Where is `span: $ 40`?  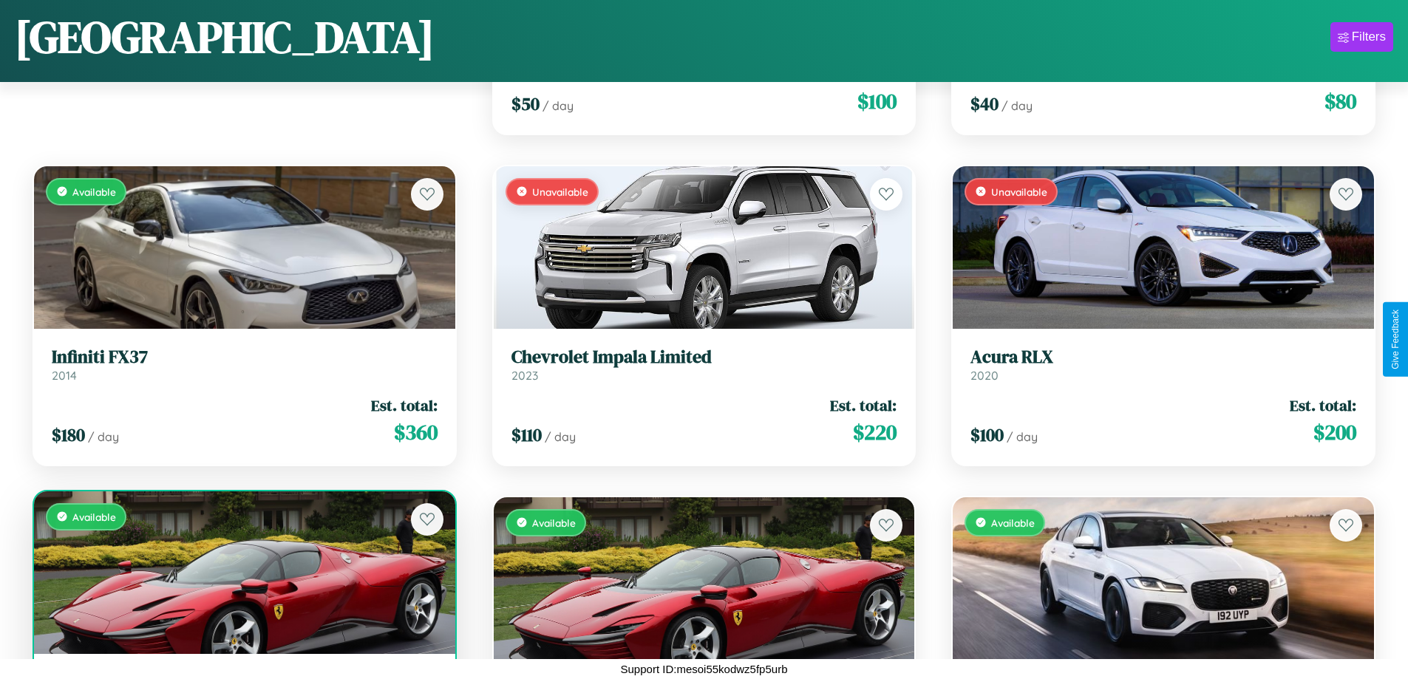 span: $ 40 is located at coordinates (985, 103).